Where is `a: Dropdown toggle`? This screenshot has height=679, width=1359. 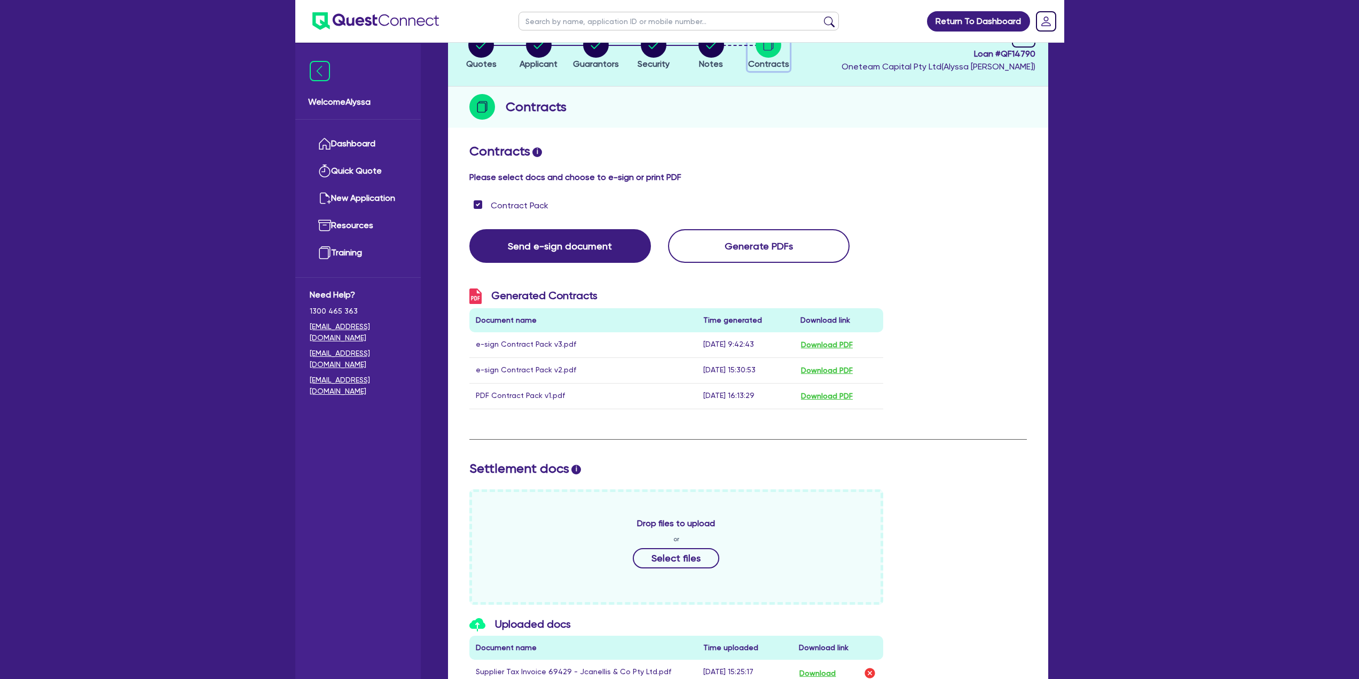 a: Dropdown toggle is located at coordinates (1046, 21).